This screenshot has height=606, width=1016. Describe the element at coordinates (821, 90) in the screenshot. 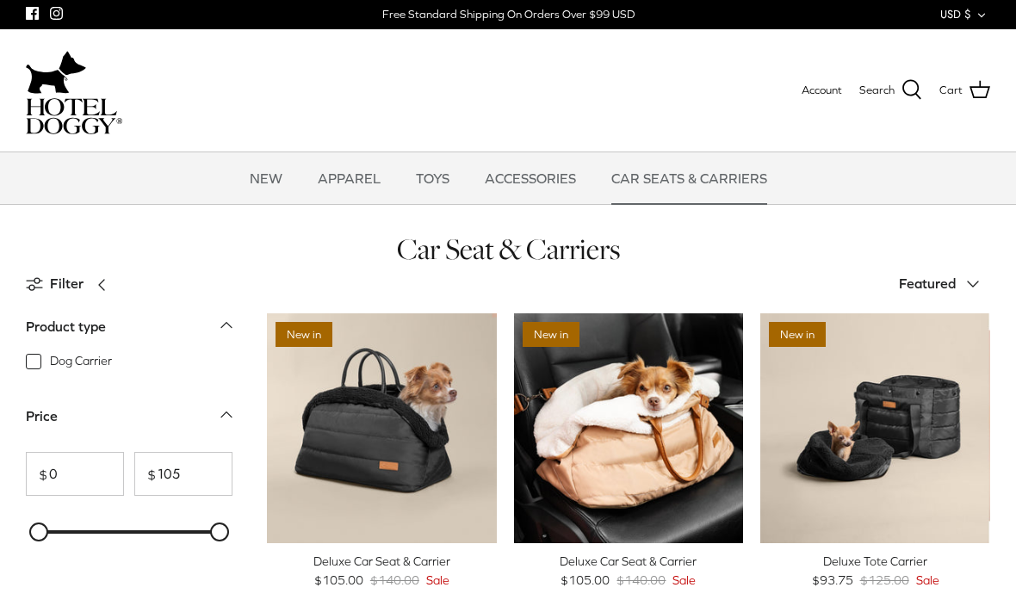

I see `a: Account` at that location.